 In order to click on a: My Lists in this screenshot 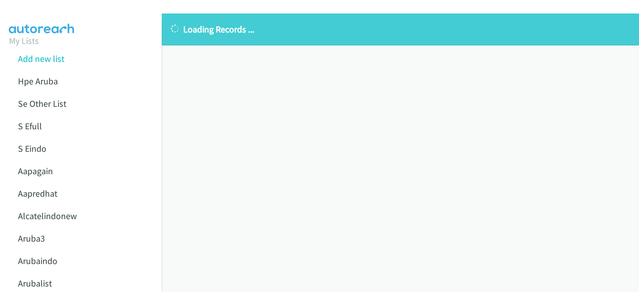, I will do `click(24, 40)`.